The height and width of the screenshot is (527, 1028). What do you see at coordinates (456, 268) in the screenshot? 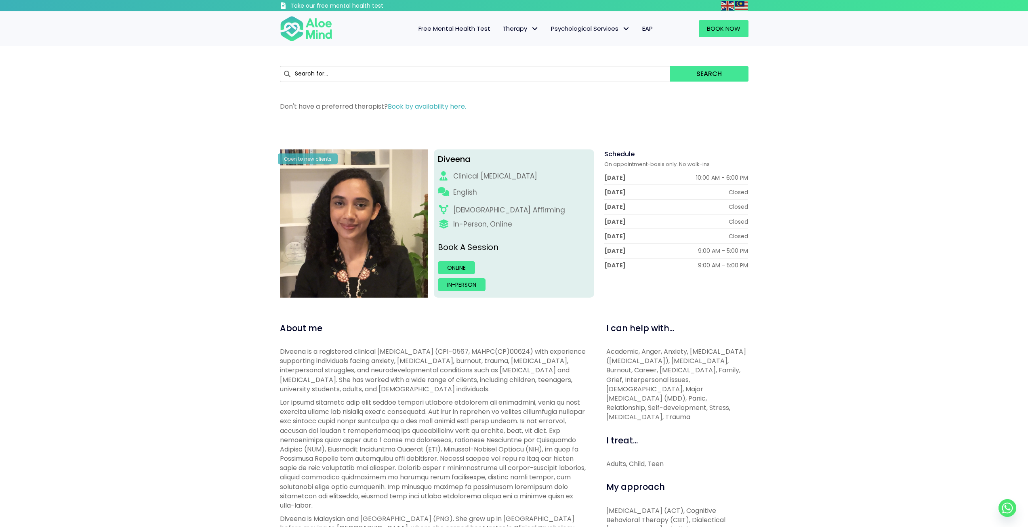
I see `a: Online` at bounding box center [456, 268].